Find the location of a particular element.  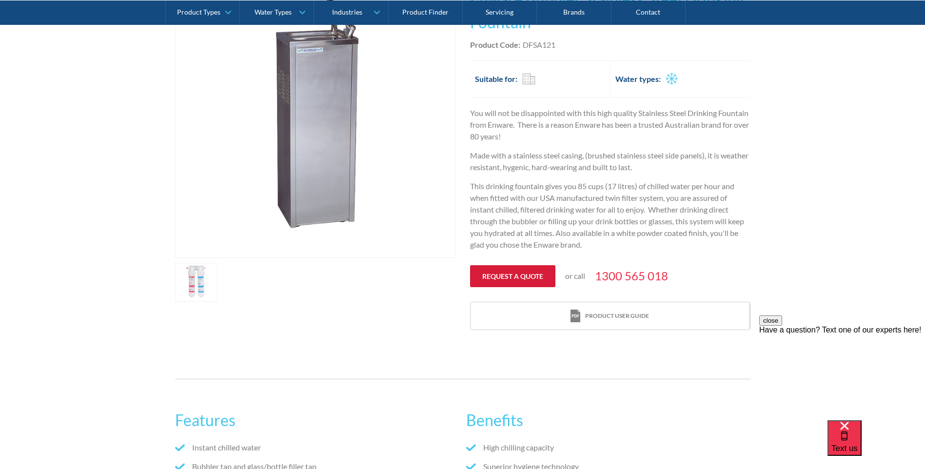

div: Water Types is located at coordinates (273, 12).